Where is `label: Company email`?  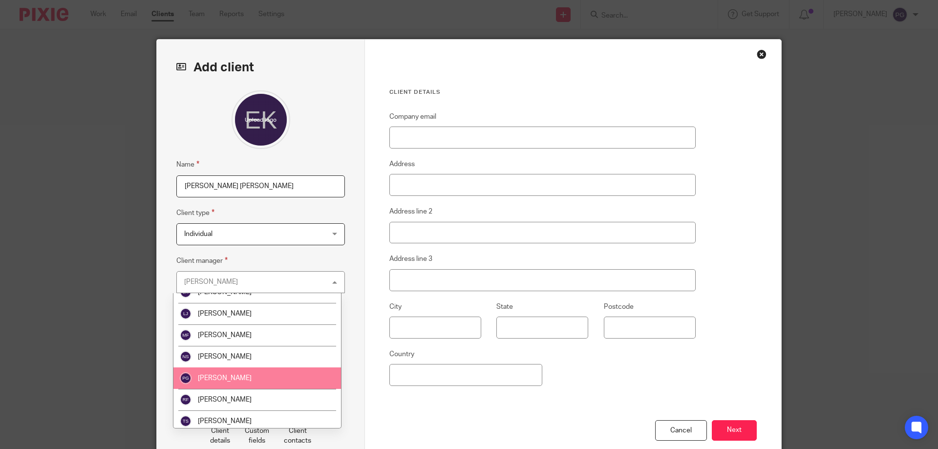
label: Company email is located at coordinates (413, 117).